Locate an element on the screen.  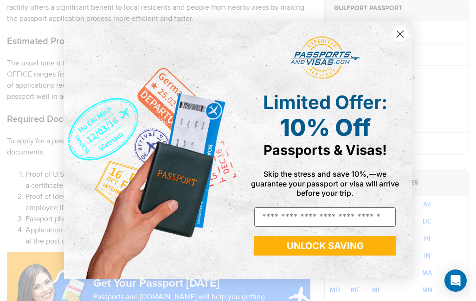
span: 10% Off is located at coordinates (325, 128).